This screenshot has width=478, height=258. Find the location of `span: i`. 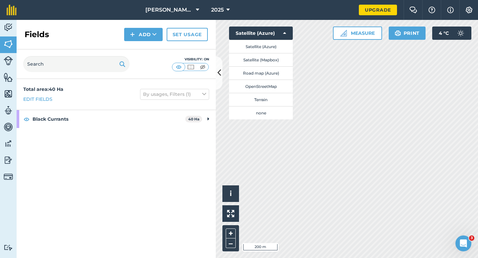

span: i is located at coordinates (231, 194).